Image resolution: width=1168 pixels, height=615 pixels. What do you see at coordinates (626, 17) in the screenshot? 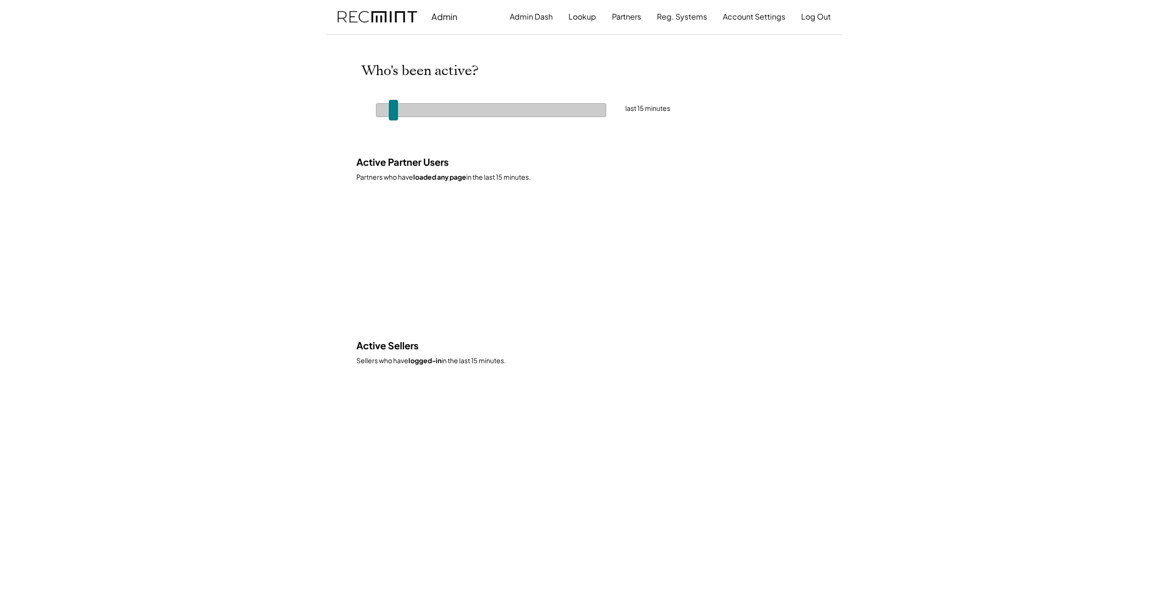
I see `button: Partners` at bounding box center [626, 17].